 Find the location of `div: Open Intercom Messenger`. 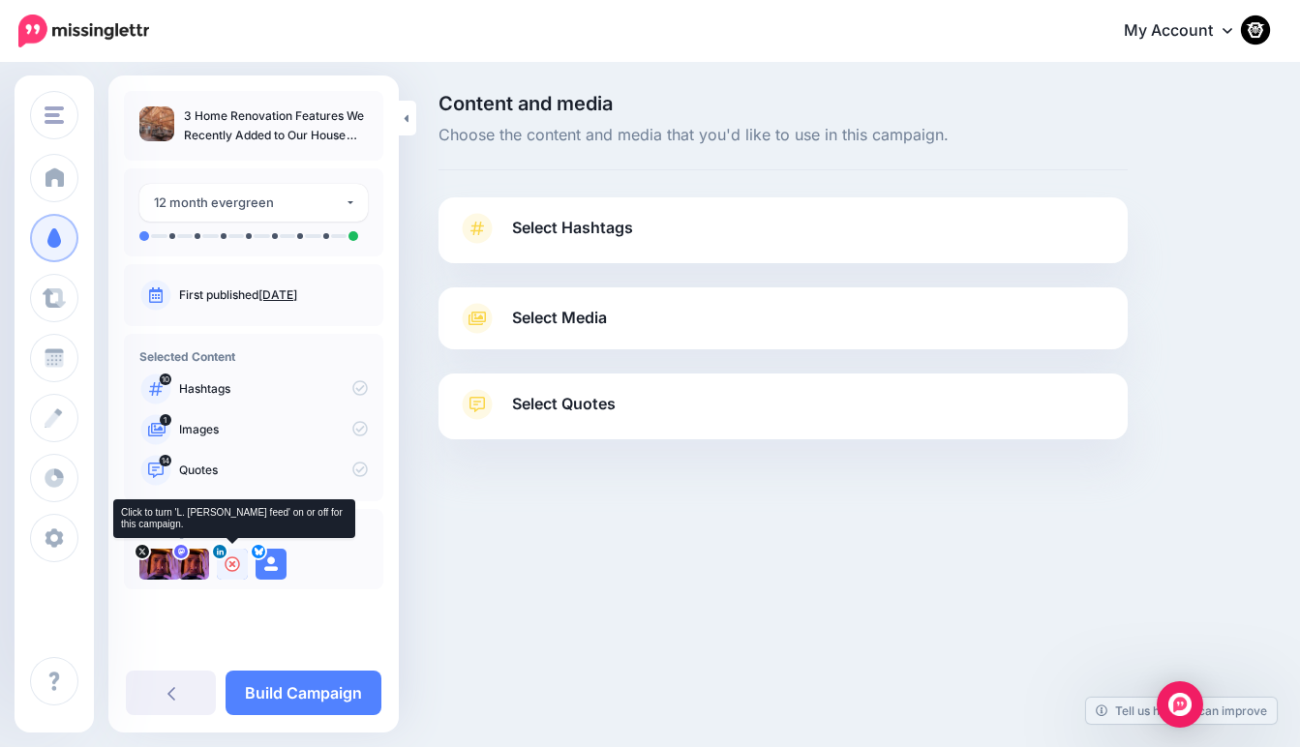

div: Open Intercom Messenger is located at coordinates (1180, 705).